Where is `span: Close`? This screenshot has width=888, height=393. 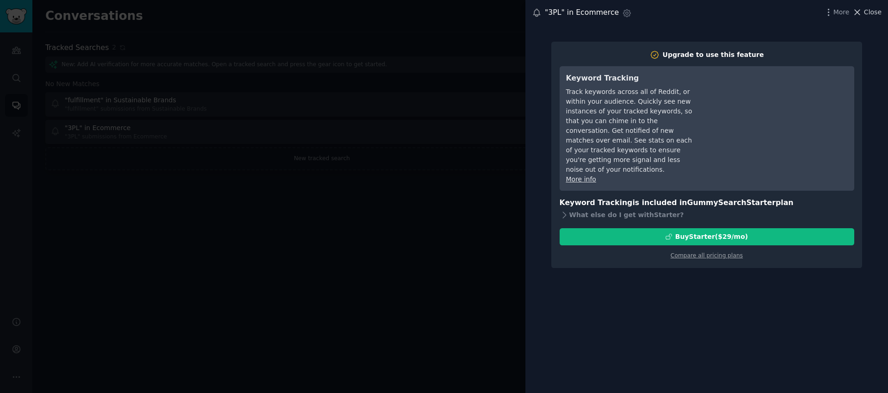
span: Close is located at coordinates (872, 12).